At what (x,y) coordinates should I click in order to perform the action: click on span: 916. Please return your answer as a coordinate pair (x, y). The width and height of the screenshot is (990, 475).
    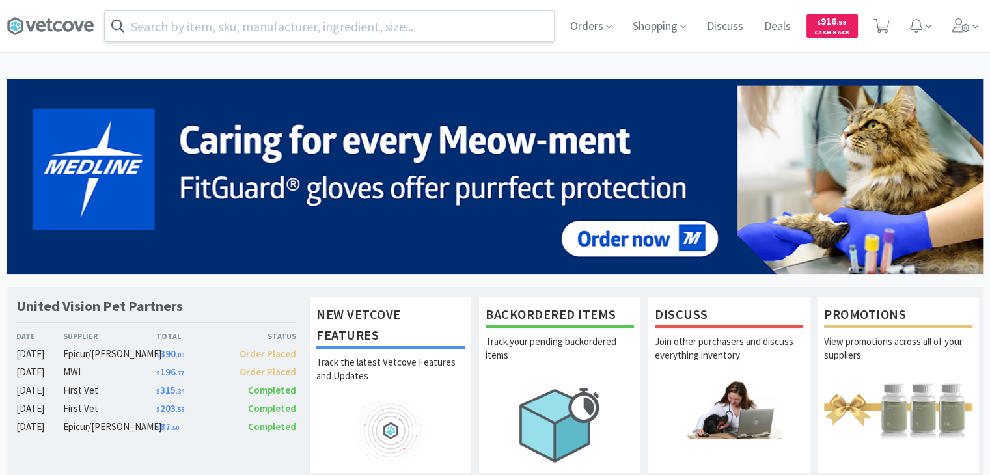
    Looking at the image, I should click on (832, 21).